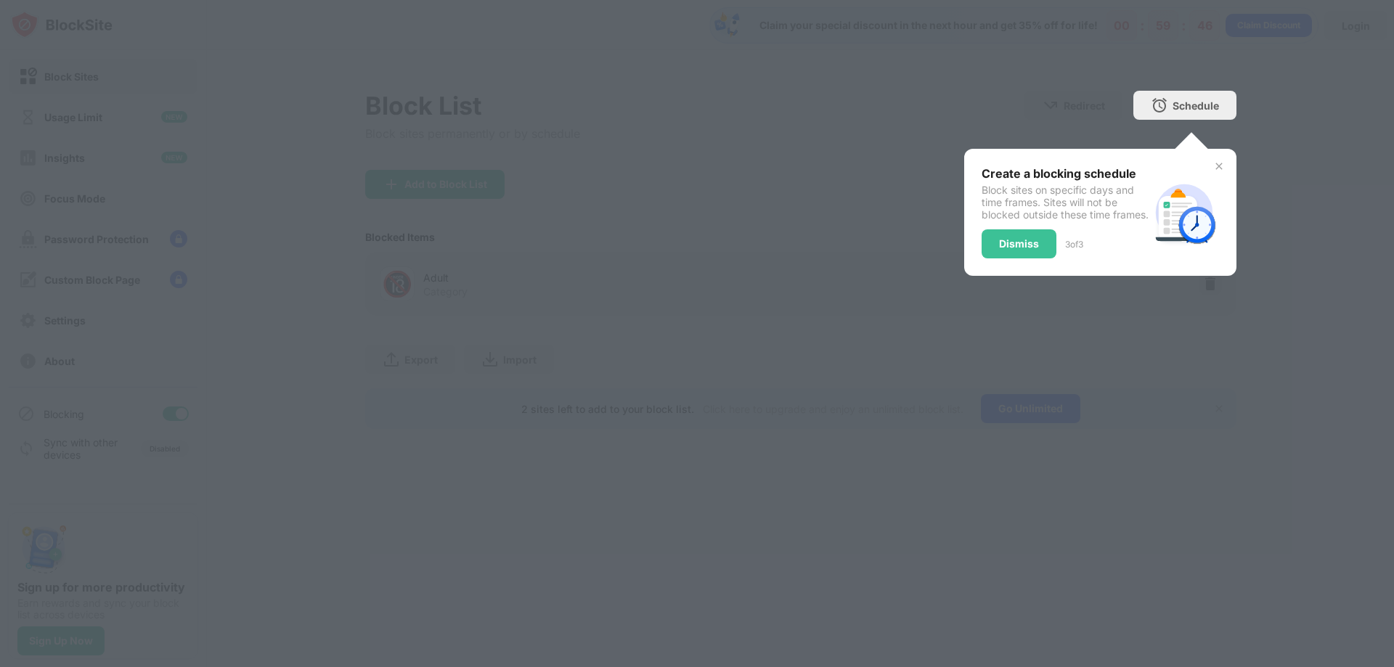  I want to click on img: x-button.svg, so click(1219, 166).